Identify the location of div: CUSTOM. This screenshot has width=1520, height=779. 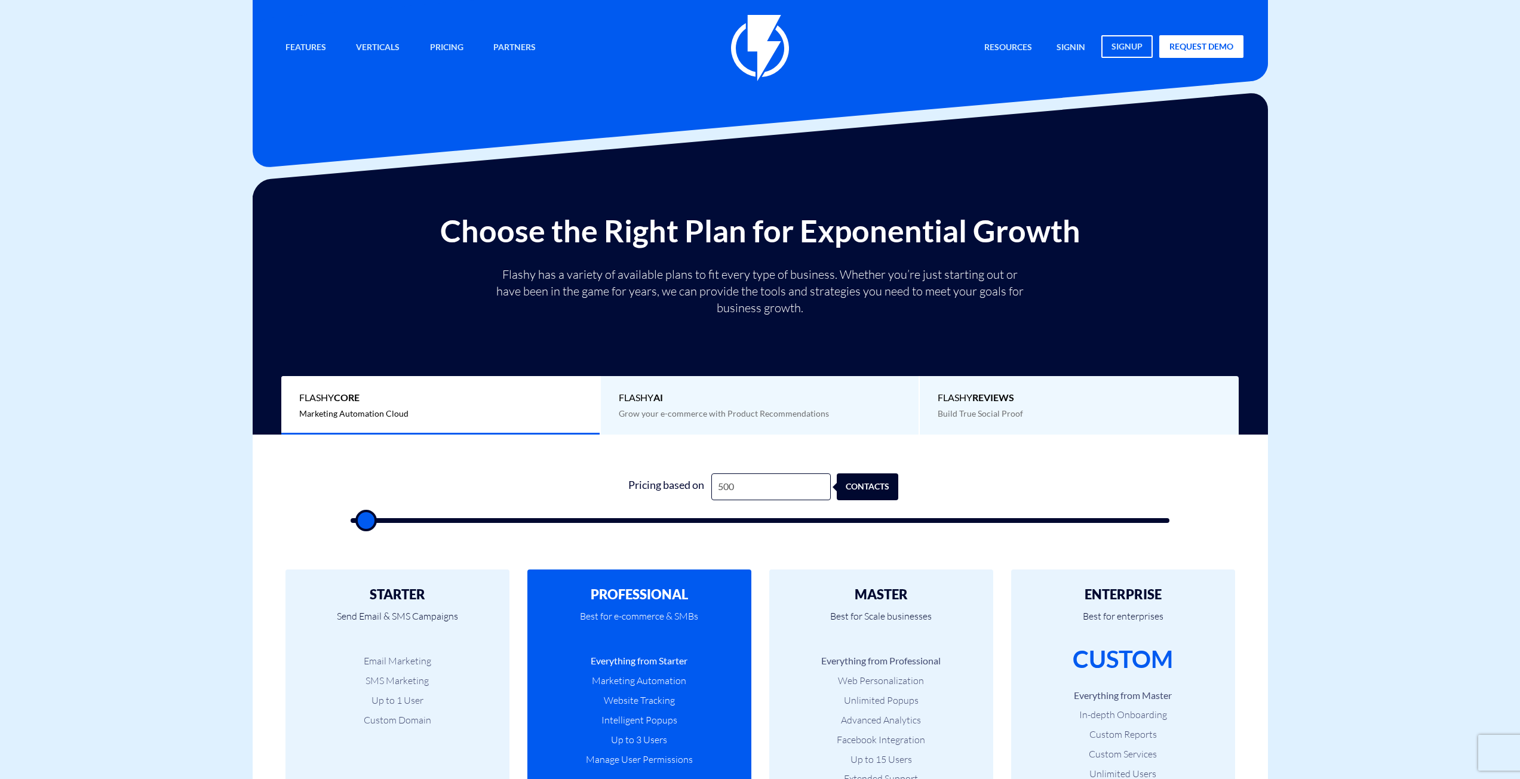
(1122, 659).